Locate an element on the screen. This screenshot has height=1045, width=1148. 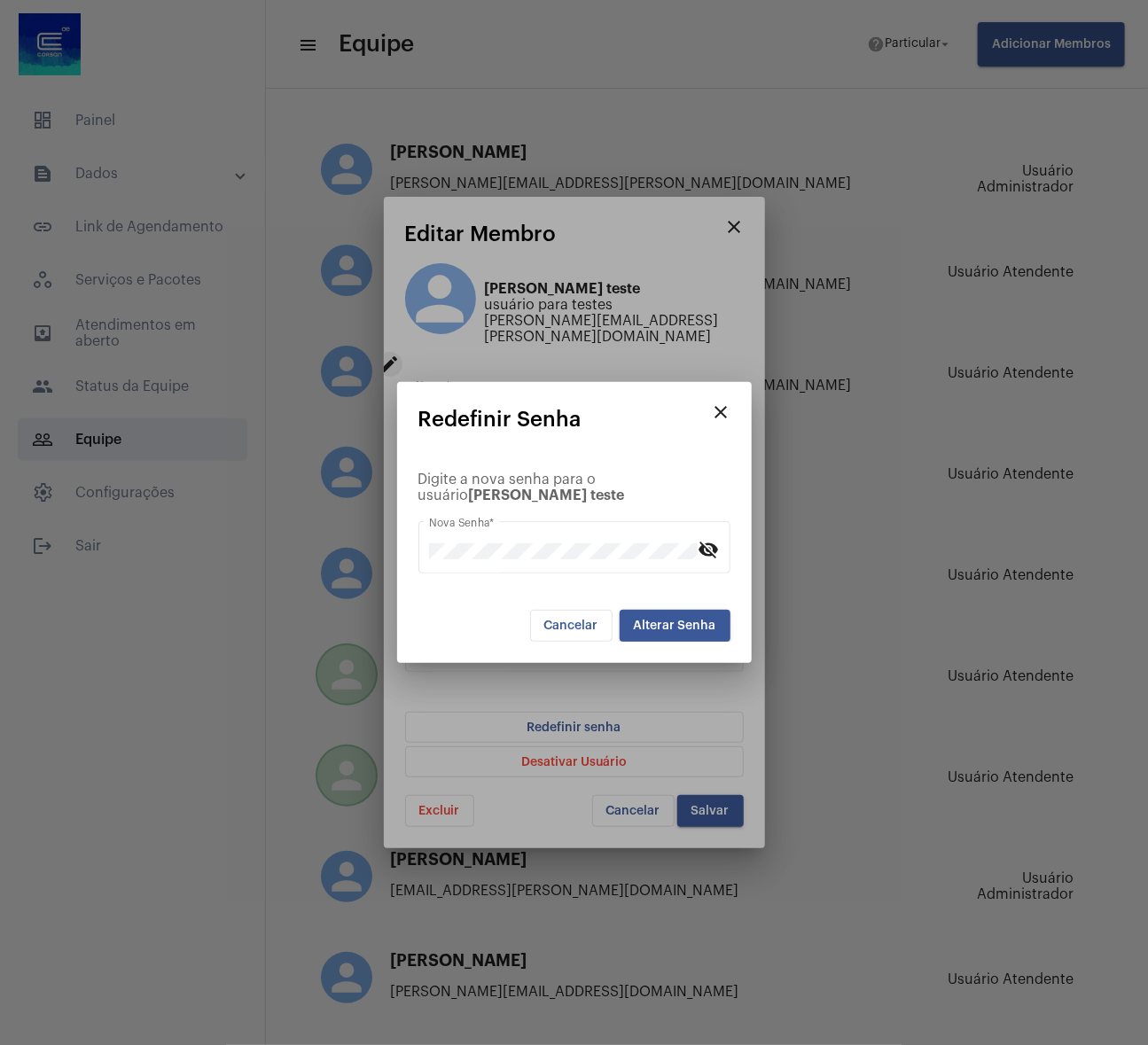
button: Alterar Senha is located at coordinates (675, 626).